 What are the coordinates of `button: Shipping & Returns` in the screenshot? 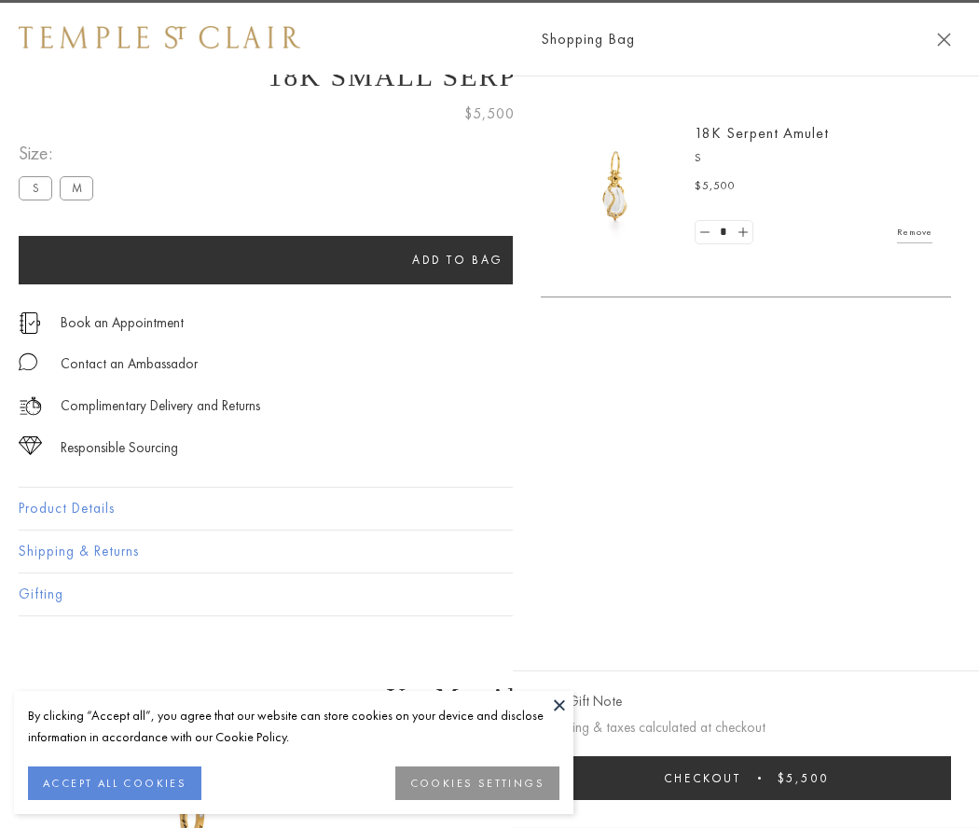 It's located at (489, 551).